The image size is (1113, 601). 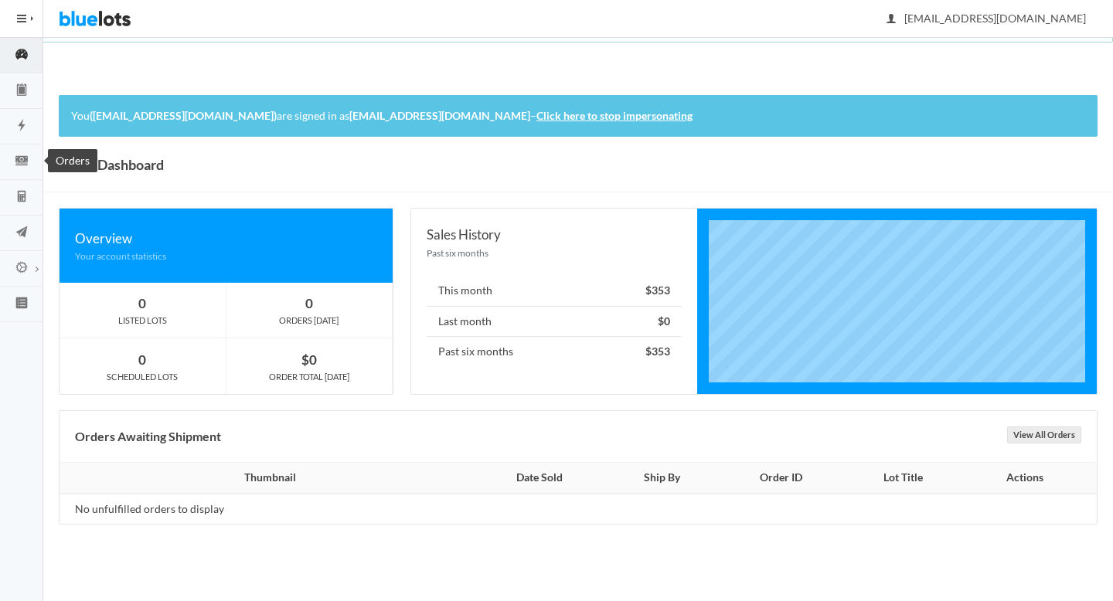 What do you see at coordinates (539, 478) in the screenshot?
I see `th: Date Sold` at bounding box center [539, 478].